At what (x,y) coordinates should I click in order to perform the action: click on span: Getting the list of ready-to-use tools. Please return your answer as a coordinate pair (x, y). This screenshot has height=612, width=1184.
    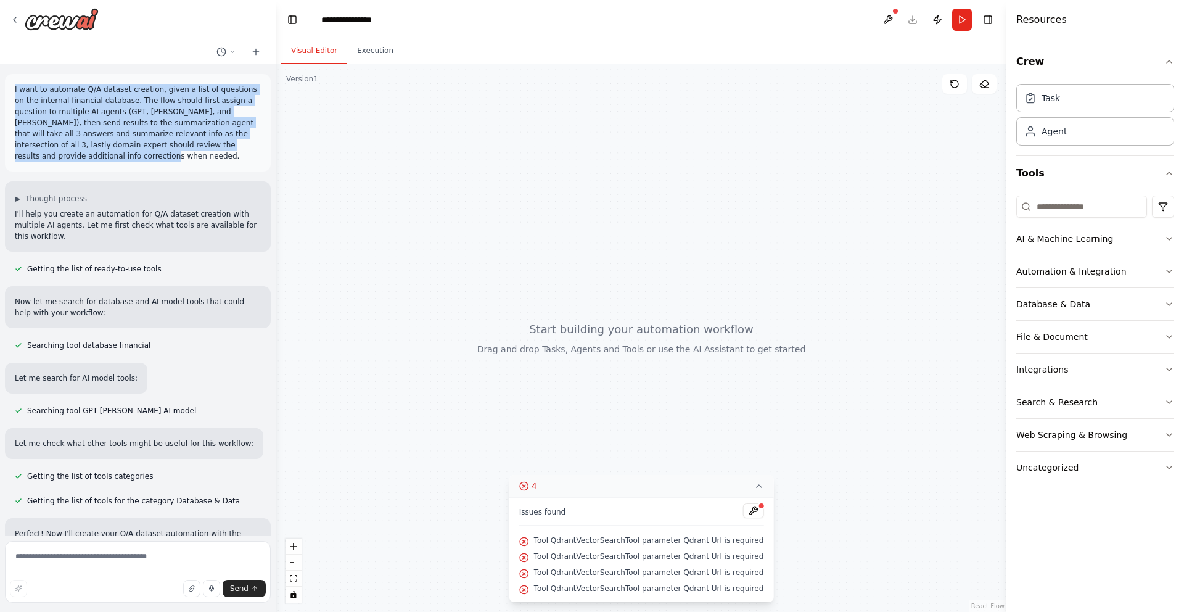
    Looking at the image, I should click on (94, 269).